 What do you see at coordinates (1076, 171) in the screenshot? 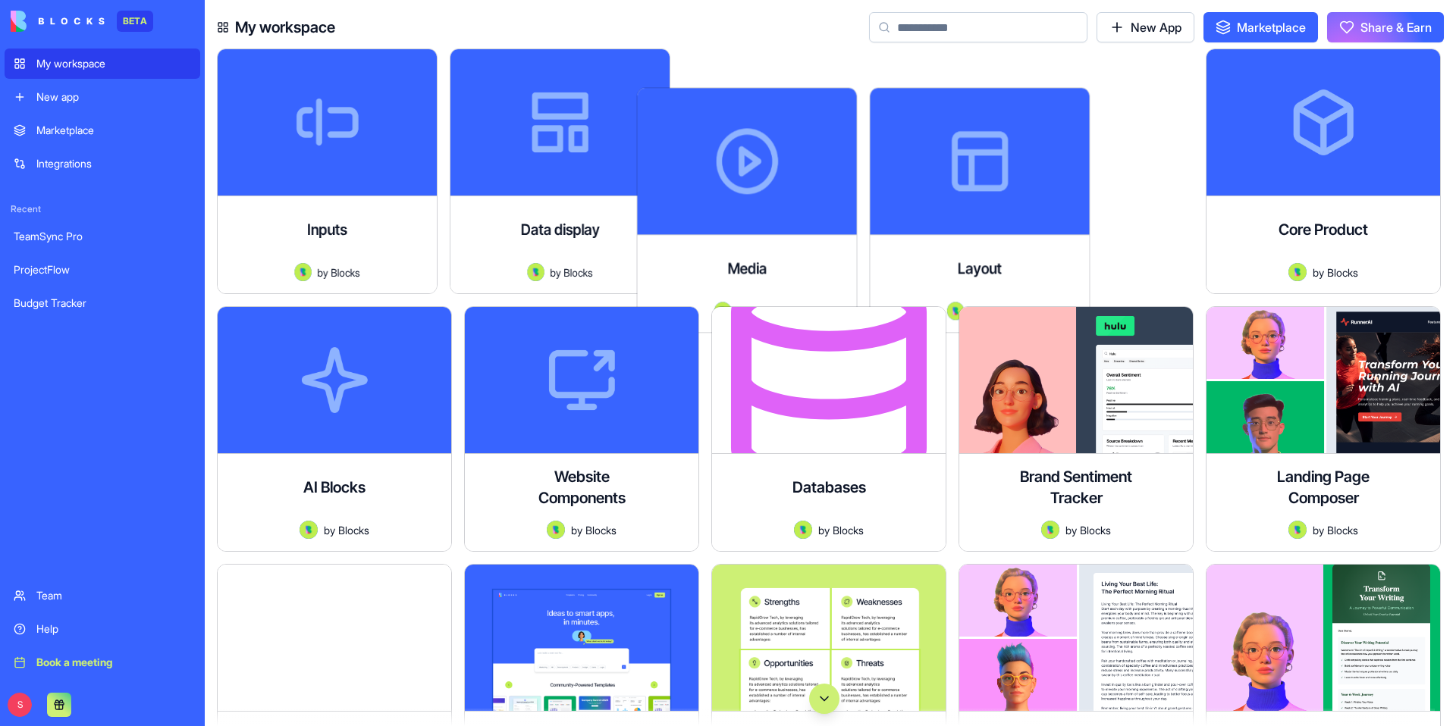
I see `a: LayoutAvatarbyBlocks` at bounding box center [1076, 171].